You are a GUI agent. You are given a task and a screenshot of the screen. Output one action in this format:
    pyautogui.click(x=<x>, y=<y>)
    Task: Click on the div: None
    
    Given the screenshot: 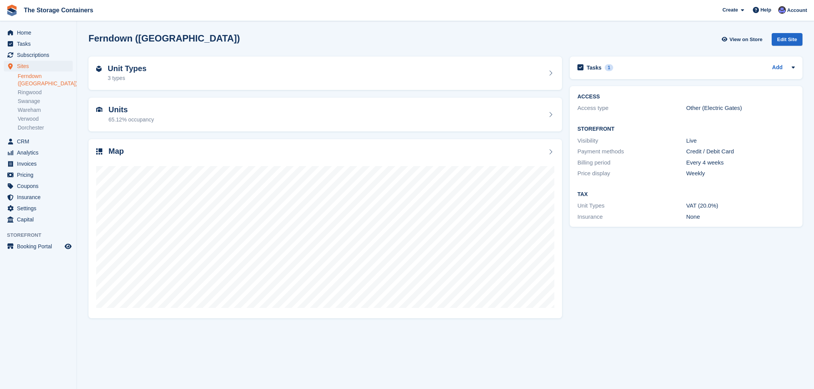 What is the action you would take?
    pyautogui.click(x=741, y=217)
    